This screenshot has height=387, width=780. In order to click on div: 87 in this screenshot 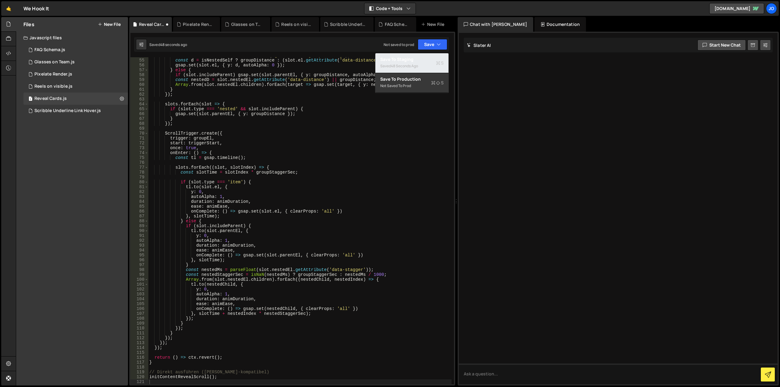, I will do `click(139, 216)`.